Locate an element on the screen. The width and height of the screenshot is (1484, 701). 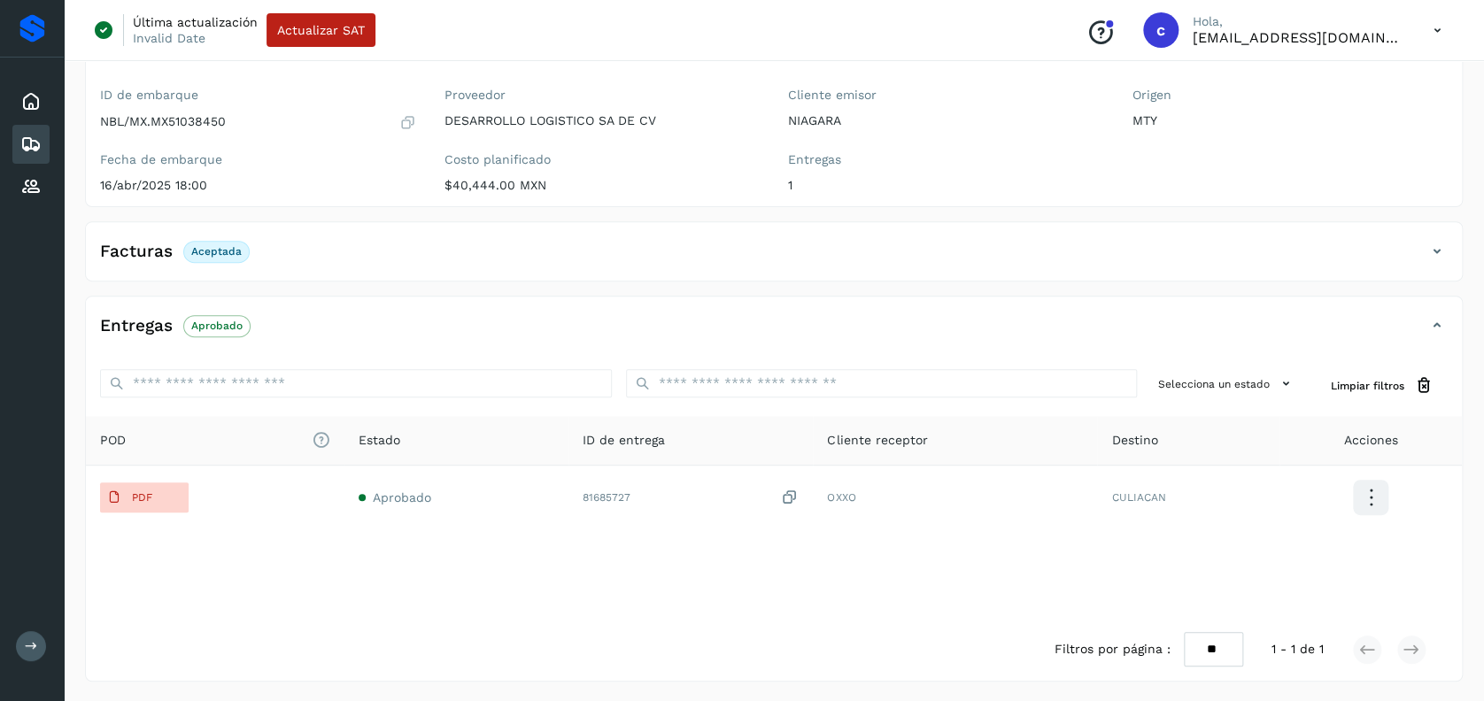
div: Embarques is located at coordinates (31, 144).